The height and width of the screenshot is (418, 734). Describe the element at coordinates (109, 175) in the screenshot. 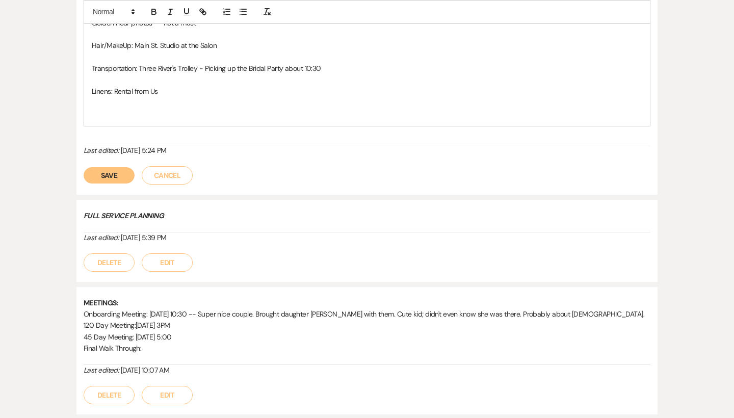

I see `button: Save` at that location.